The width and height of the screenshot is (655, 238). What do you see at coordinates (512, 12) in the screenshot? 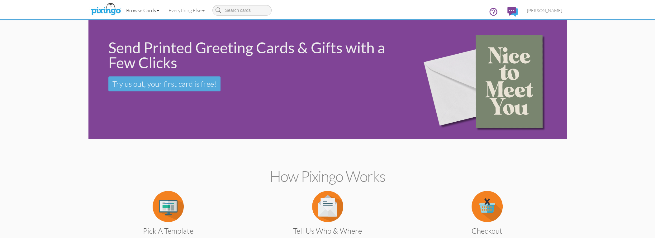
I see `img: comments.svg` at bounding box center [512, 12].